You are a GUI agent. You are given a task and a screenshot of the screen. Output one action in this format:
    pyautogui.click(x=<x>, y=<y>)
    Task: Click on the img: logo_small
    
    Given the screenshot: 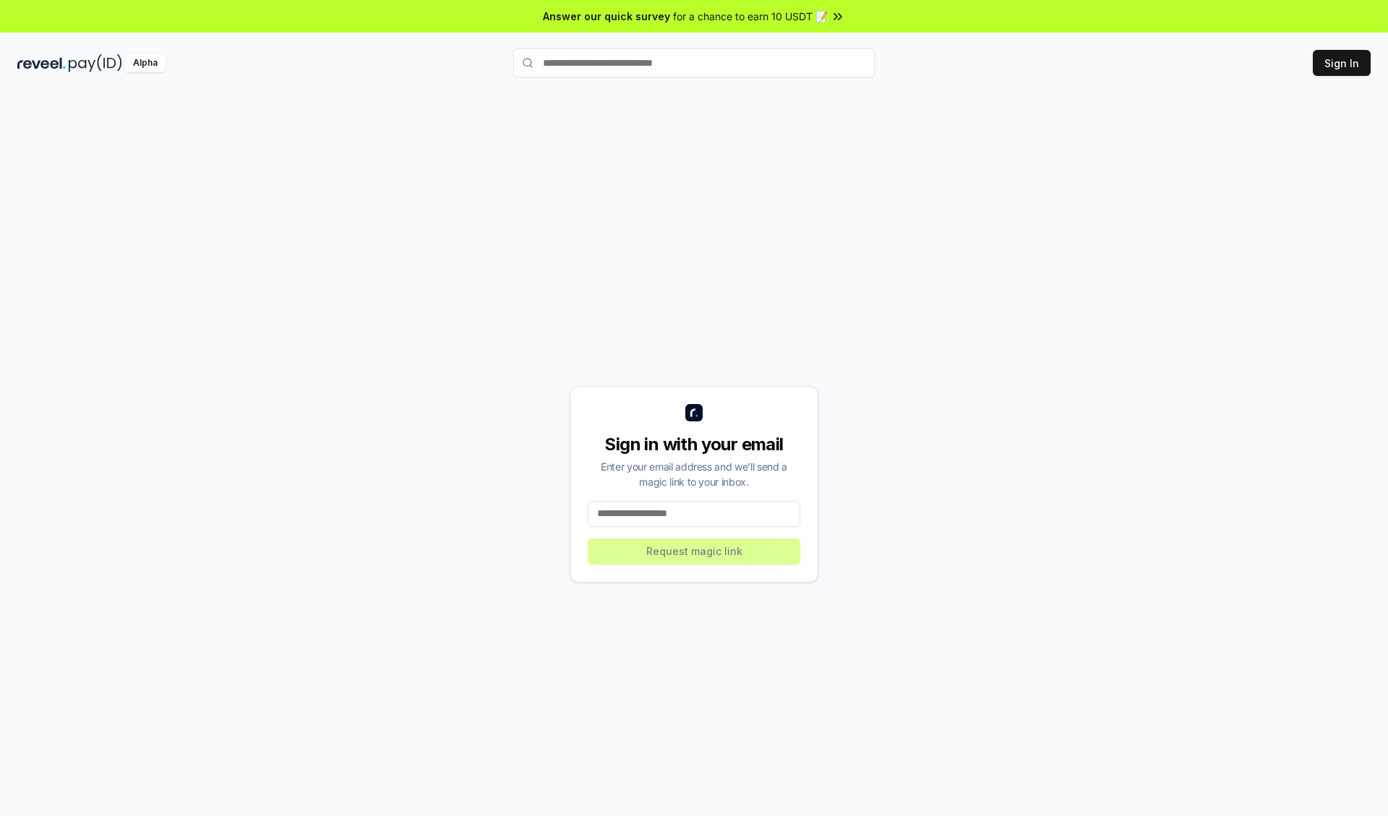 What is the action you would take?
    pyautogui.click(x=694, y=413)
    